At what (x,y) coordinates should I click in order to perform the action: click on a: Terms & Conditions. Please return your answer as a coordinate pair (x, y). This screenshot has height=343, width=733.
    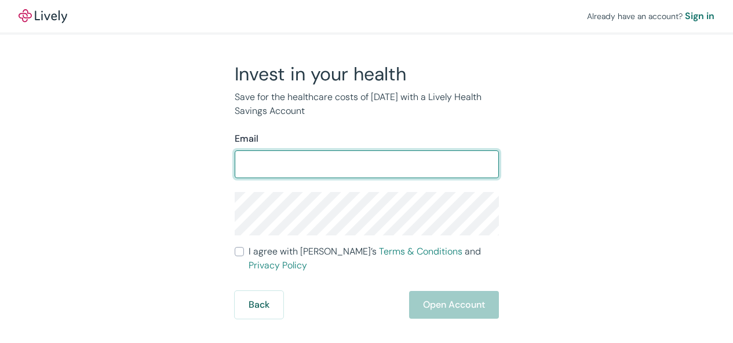
    Looking at the image, I should click on (420, 251).